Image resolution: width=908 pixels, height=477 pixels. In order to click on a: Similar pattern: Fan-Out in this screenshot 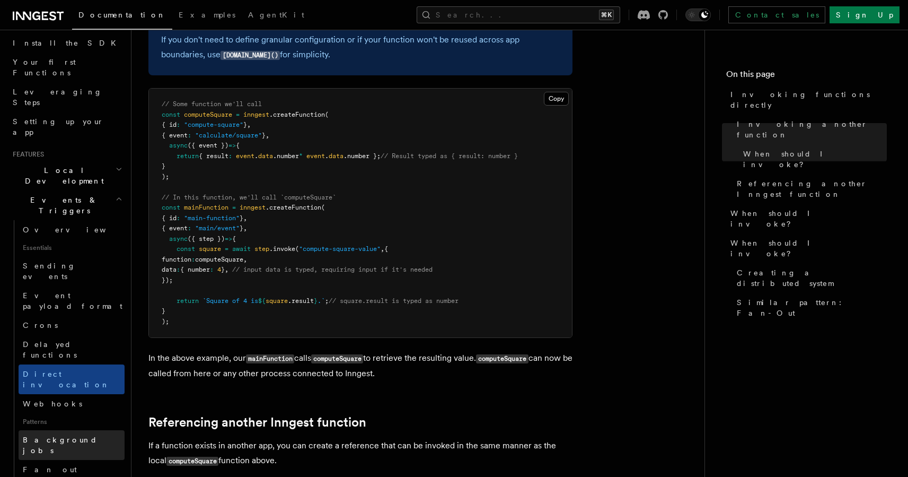, I will do `click(810, 307)`.